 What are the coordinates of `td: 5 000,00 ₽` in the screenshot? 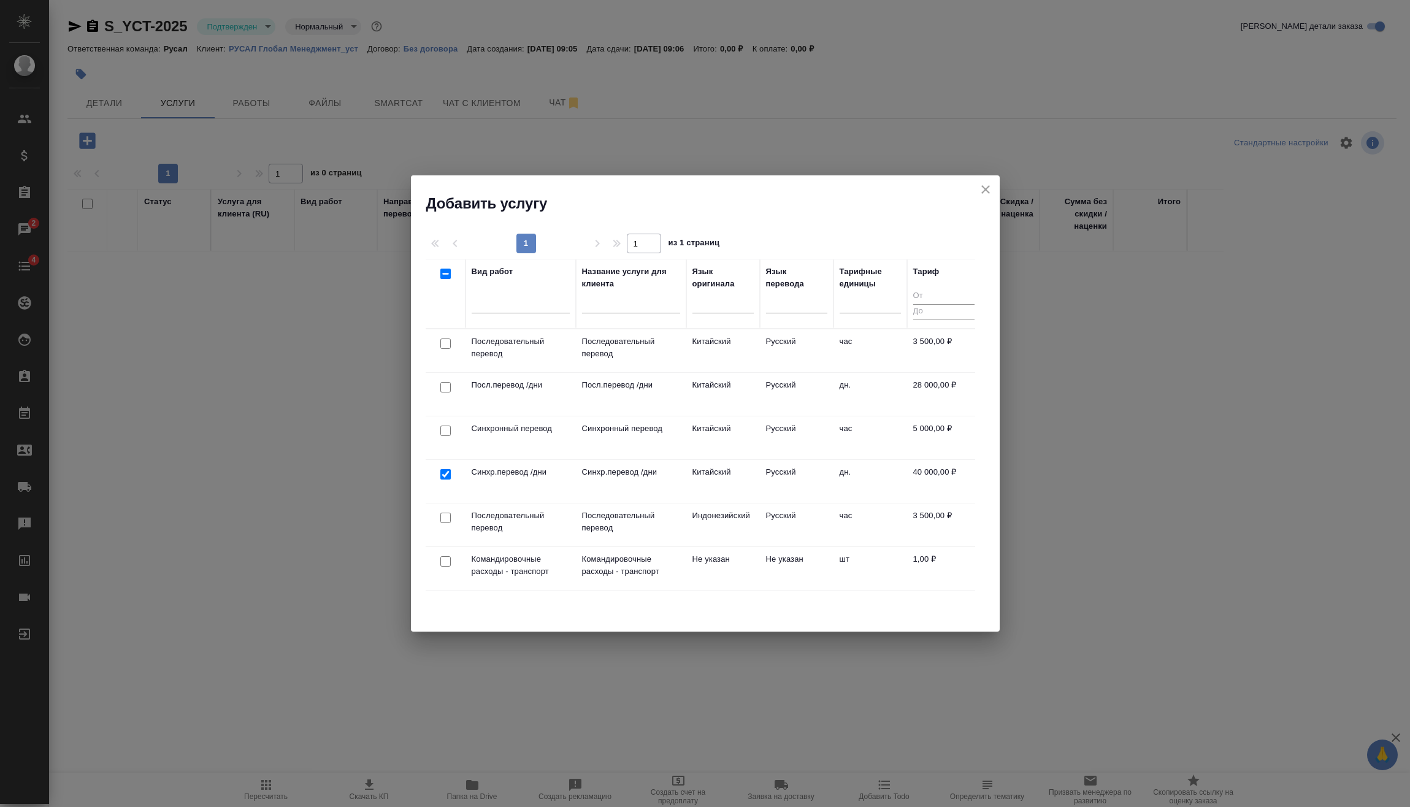 It's located at (944, 438).